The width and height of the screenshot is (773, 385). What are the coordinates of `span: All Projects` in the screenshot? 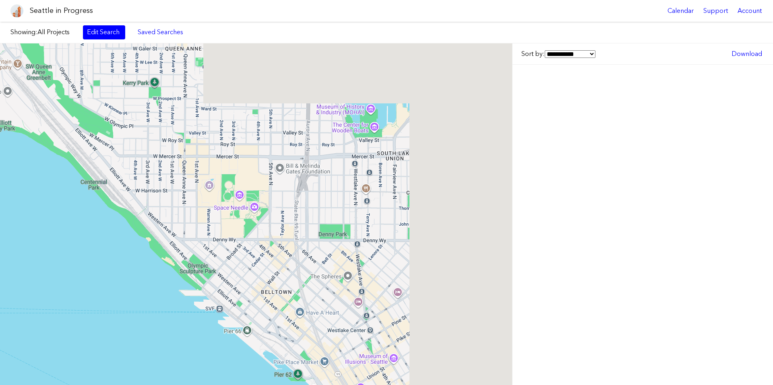 It's located at (54, 32).